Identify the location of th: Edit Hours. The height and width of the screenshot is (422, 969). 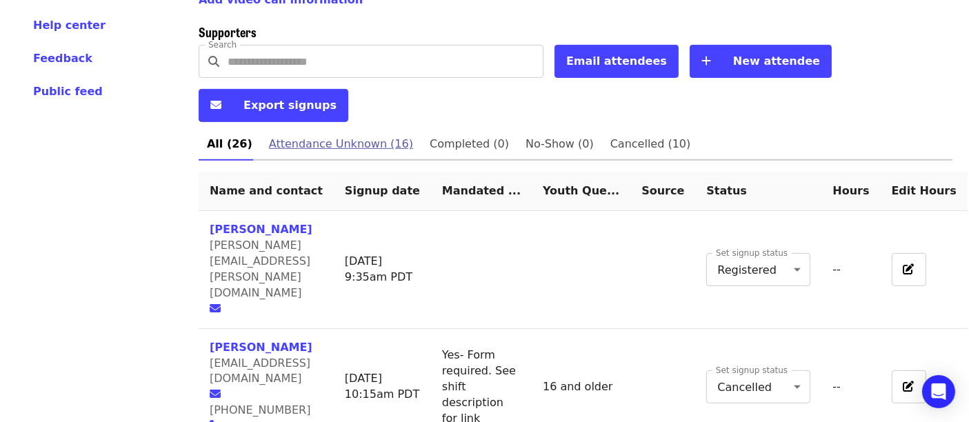
(924, 191).